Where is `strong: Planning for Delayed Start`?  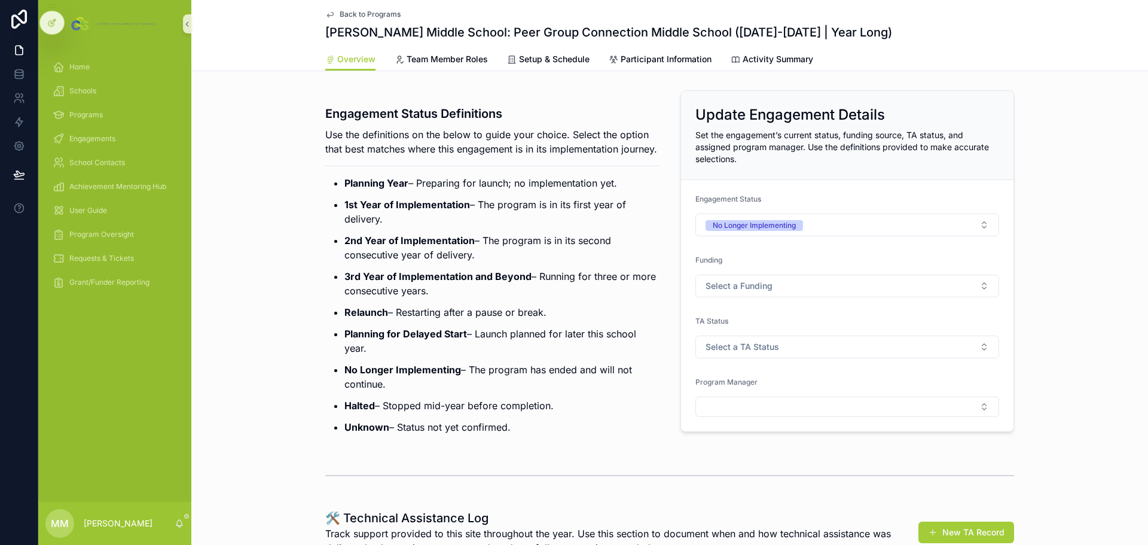 strong: Planning for Delayed Start is located at coordinates (405, 334).